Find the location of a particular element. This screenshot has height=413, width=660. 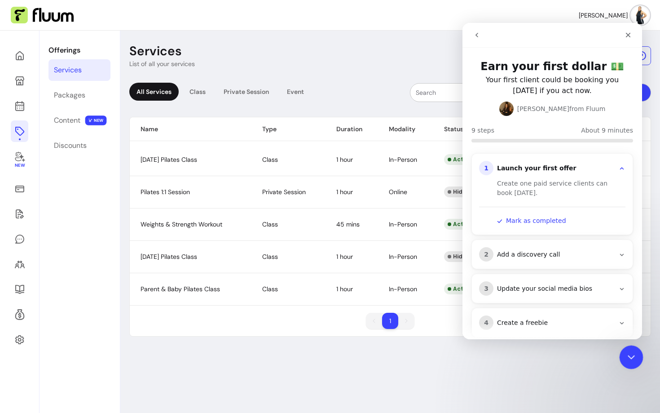

th: Status is located at coordinates (464, 129).